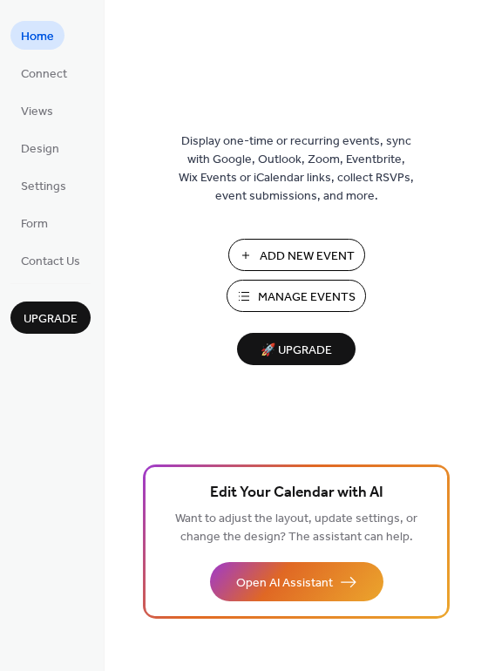  What do you see at coordinates (34, 222) in the screenshot?
I see `a: Form` at bounding box center [34, 222].